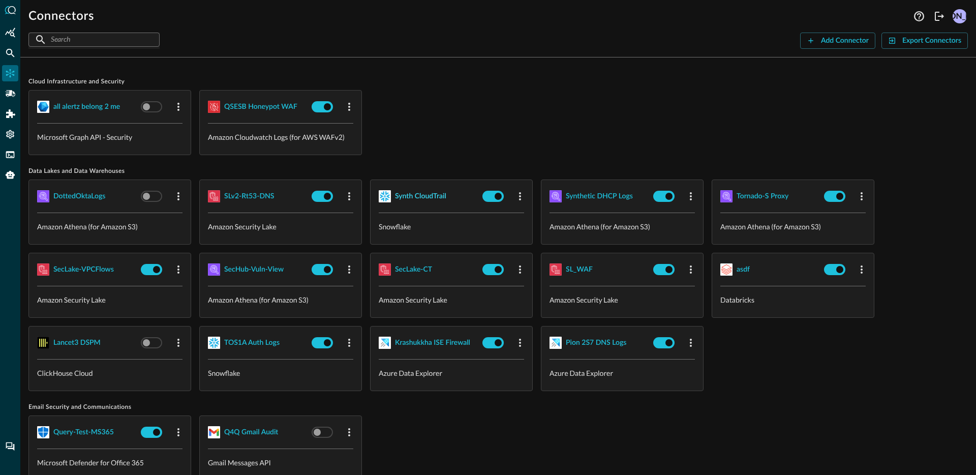  Describe the element at coordinates (763, 196) in the screenshot. I see `div: Tornado-S Proxy` at that location.